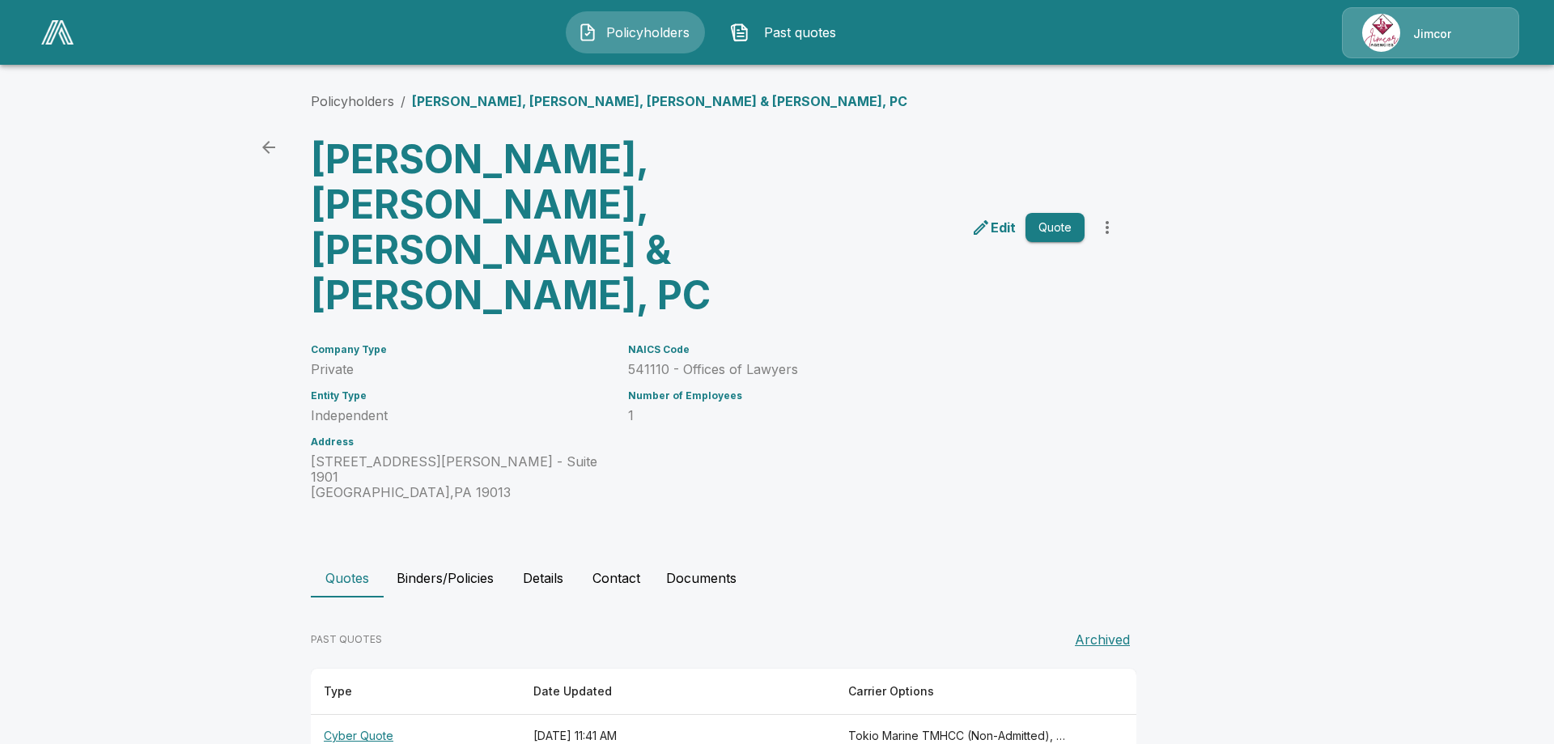 Image resolution: width=1554 pixels, height=744 pixels. Describe the element at coordinates (740, 32) in the screenshot. I see `img: Past quotes Icon` at that location.